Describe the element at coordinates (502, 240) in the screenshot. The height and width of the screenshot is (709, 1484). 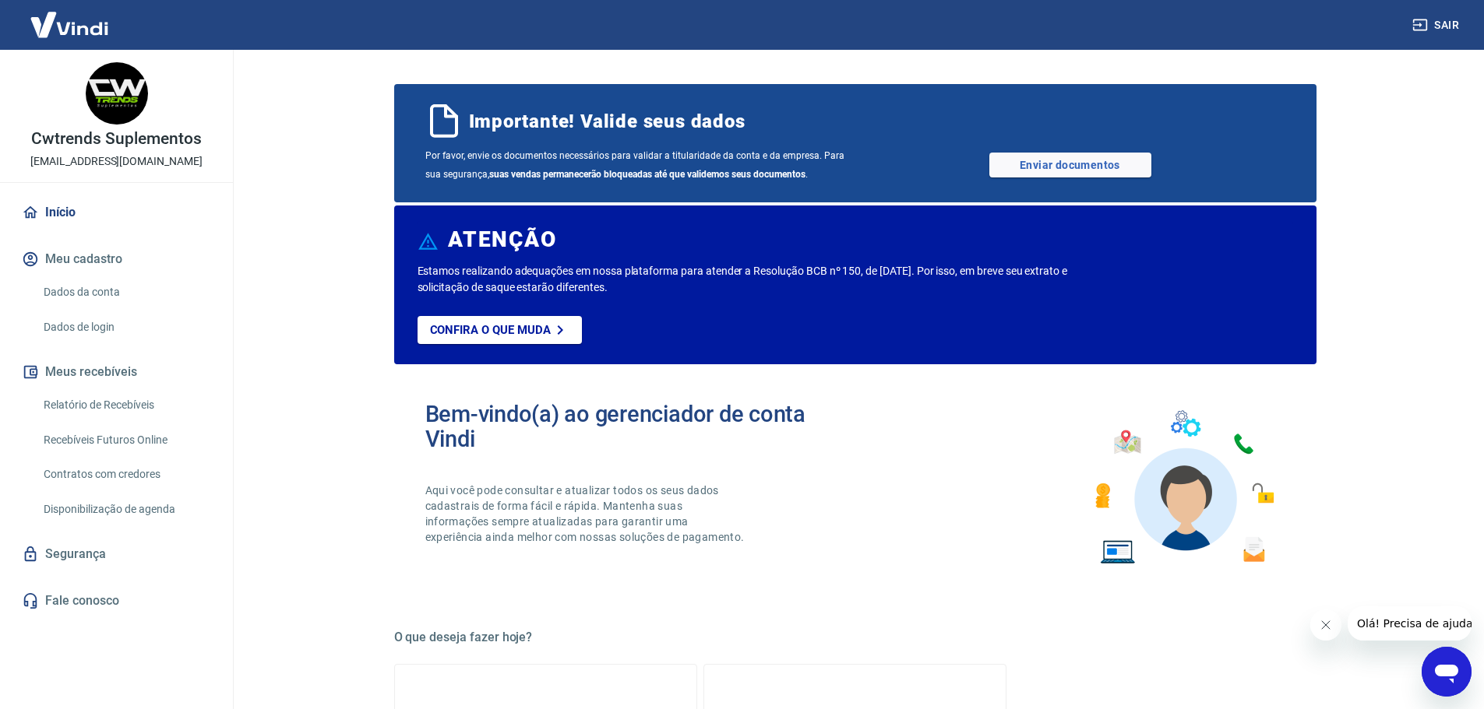
I see `h6: ATENÇÃO` at that location.